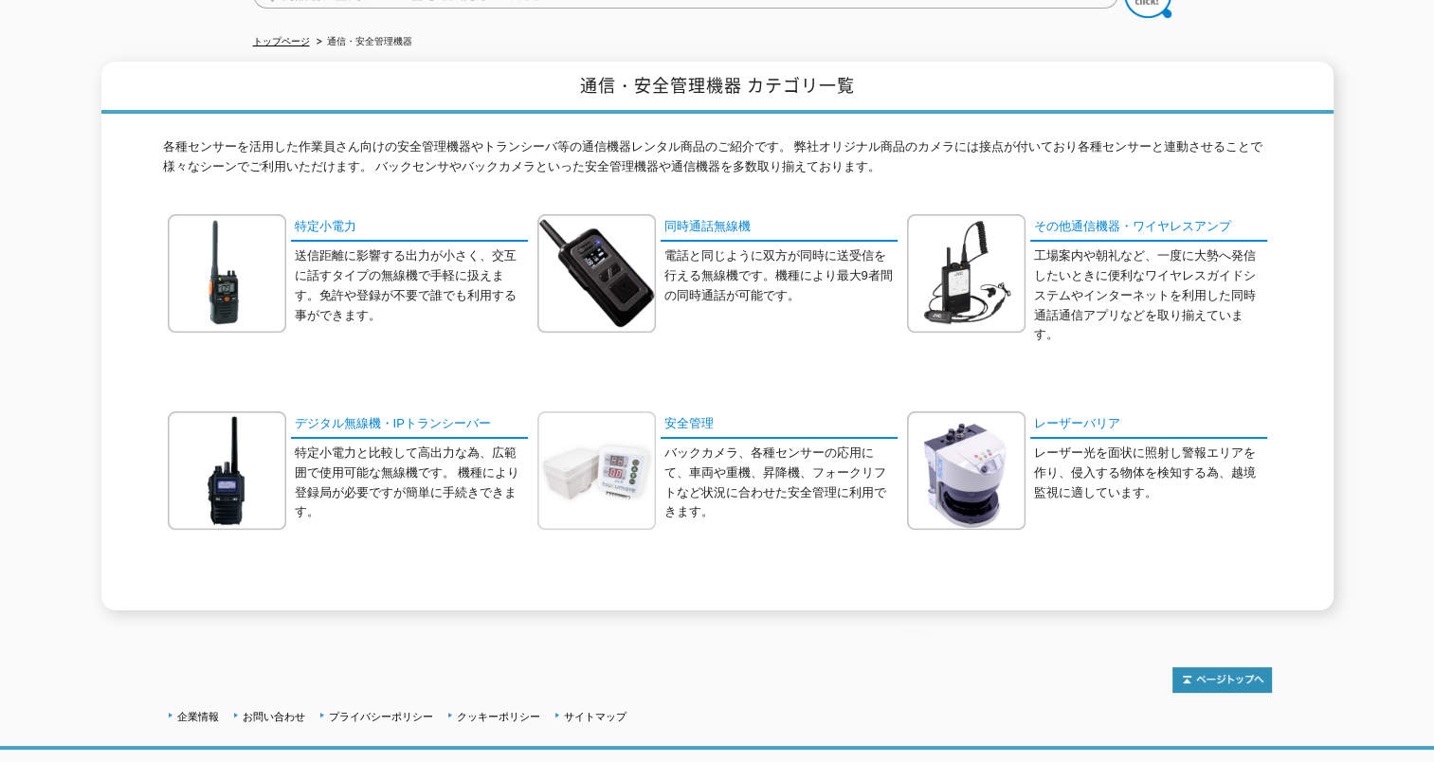 This screenshot has height=762, width=1434. Describe the element at coordinates (966, 470) in the screenshot. I see `img: レーザーバリア` at that location.